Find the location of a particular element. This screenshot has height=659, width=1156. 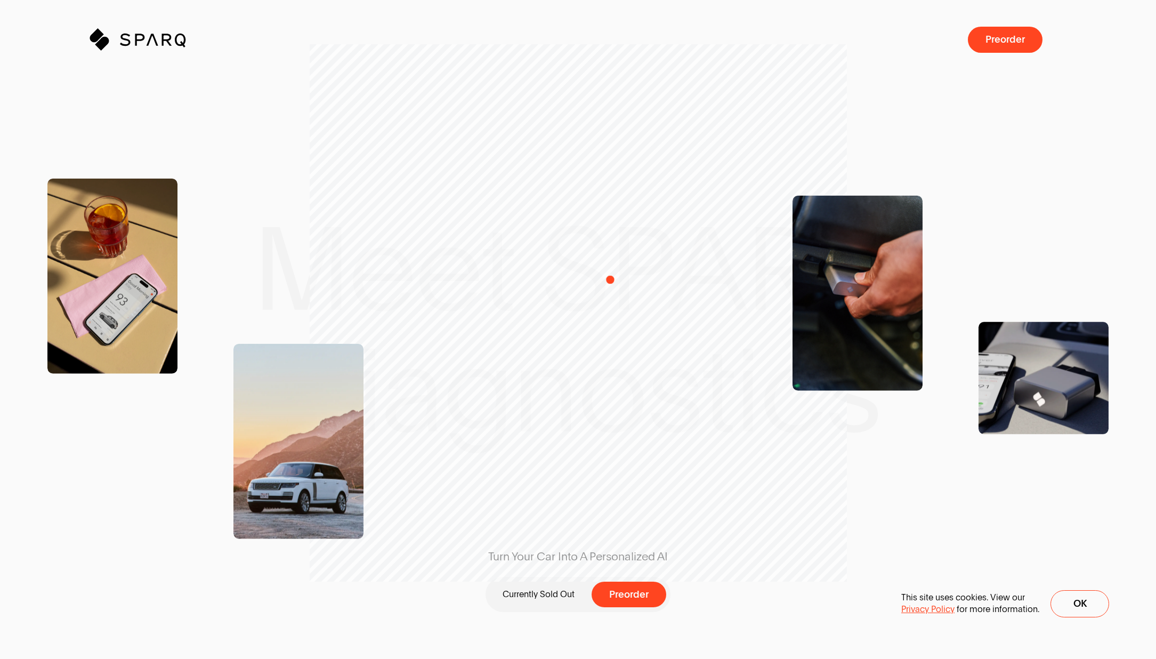

img: SPARQ Diagnostics being inserting into an OBD Port is located at coordinates (857, 293).